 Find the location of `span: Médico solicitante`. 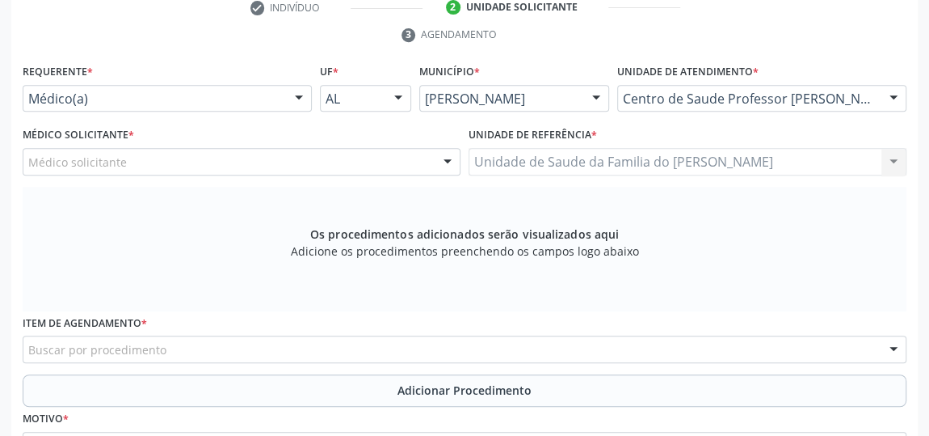

span: Médico solicitante is located at coordinates (78, 162).